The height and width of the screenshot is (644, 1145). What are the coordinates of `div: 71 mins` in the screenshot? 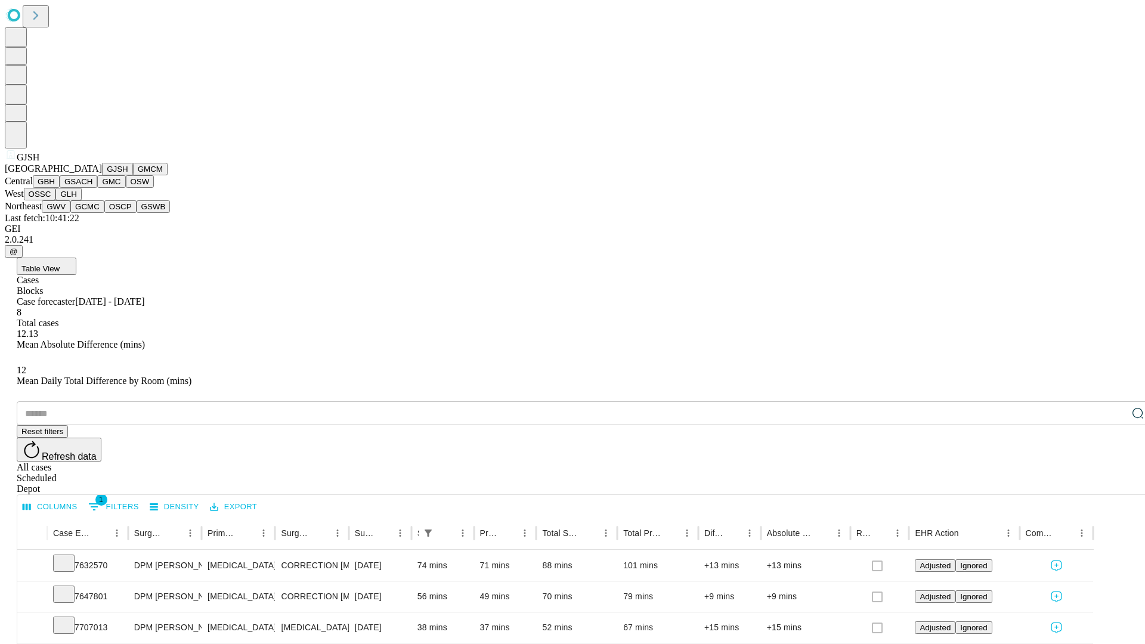 It's located at (505, 565).